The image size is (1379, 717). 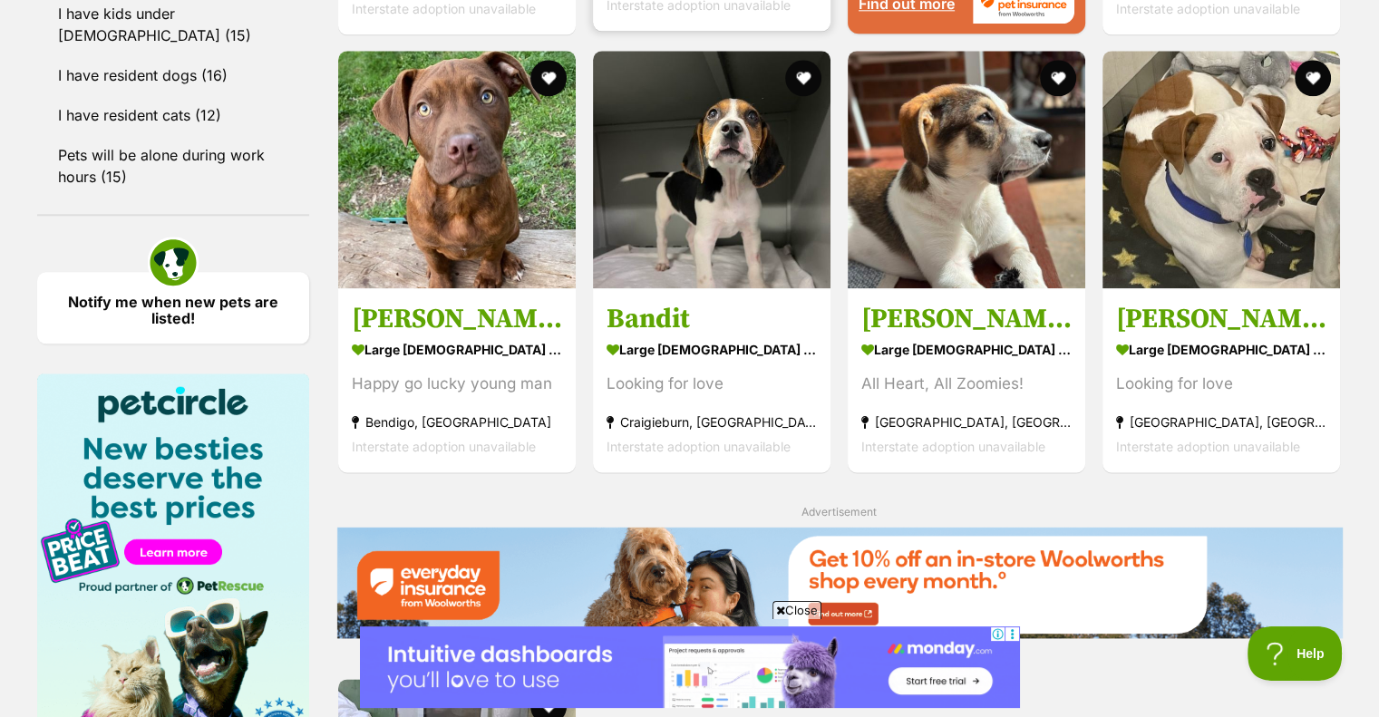 I want to click on a: Everyday Insurance promotional banner, so click(x=839, y=584).